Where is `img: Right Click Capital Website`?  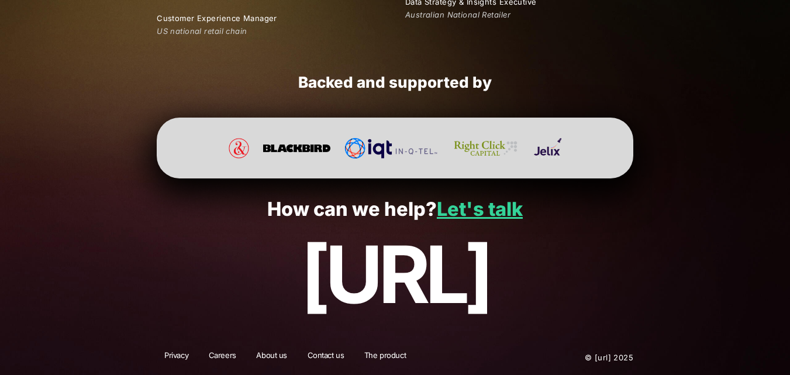
img: Right Click Capital Website is located at coordinates (485, 148).